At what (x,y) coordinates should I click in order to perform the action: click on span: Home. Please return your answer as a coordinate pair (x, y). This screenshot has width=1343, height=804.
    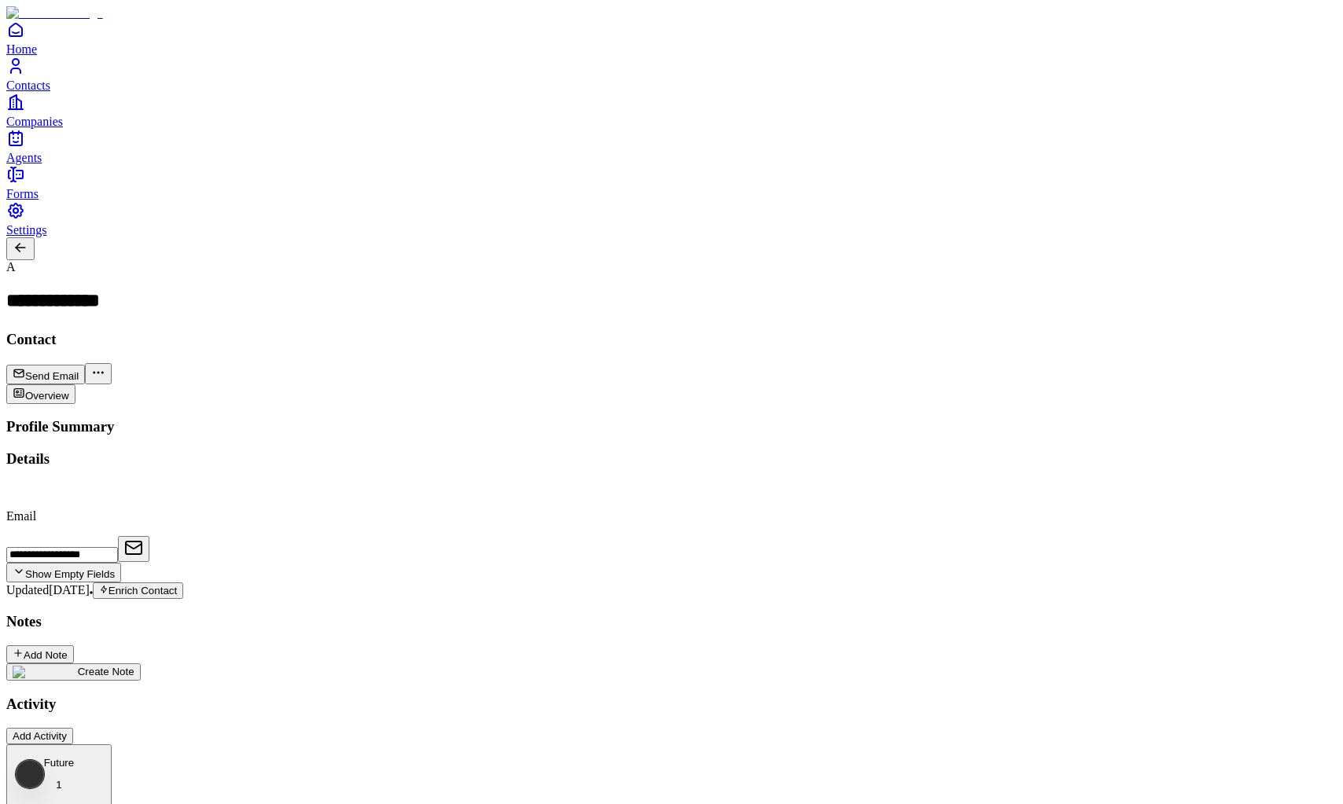
    Looking at the image, I should click on (21, 49).